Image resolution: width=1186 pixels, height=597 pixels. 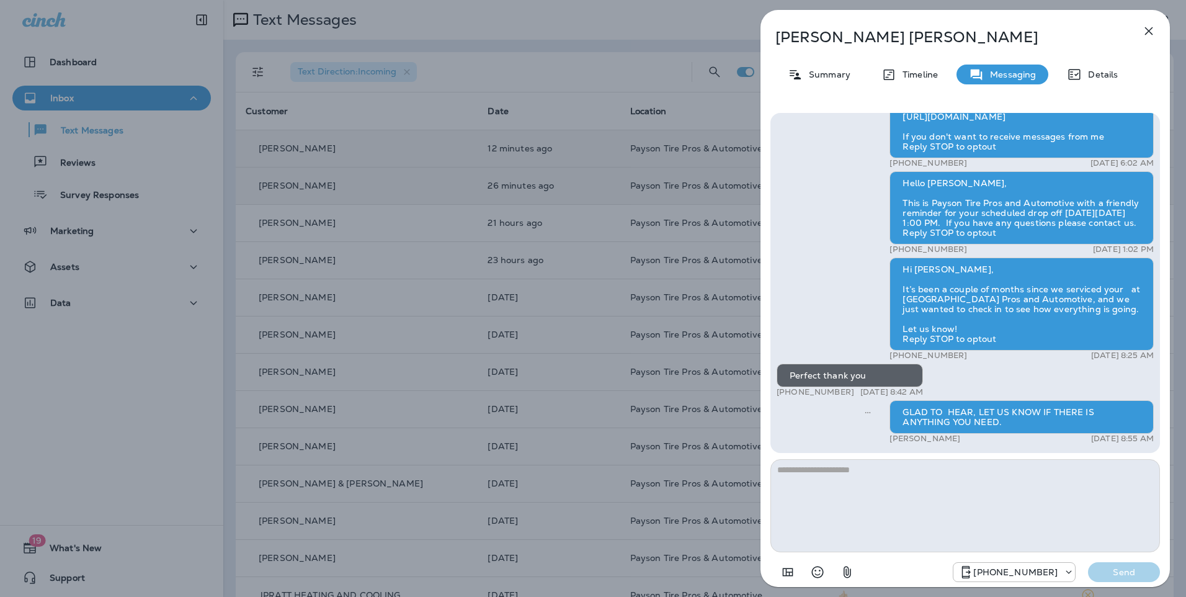 What do you see at coordinates (1014, 572) in the screenshot?
I see `div: +1 (928) 260-4498` at bounding box center [1014, 572].